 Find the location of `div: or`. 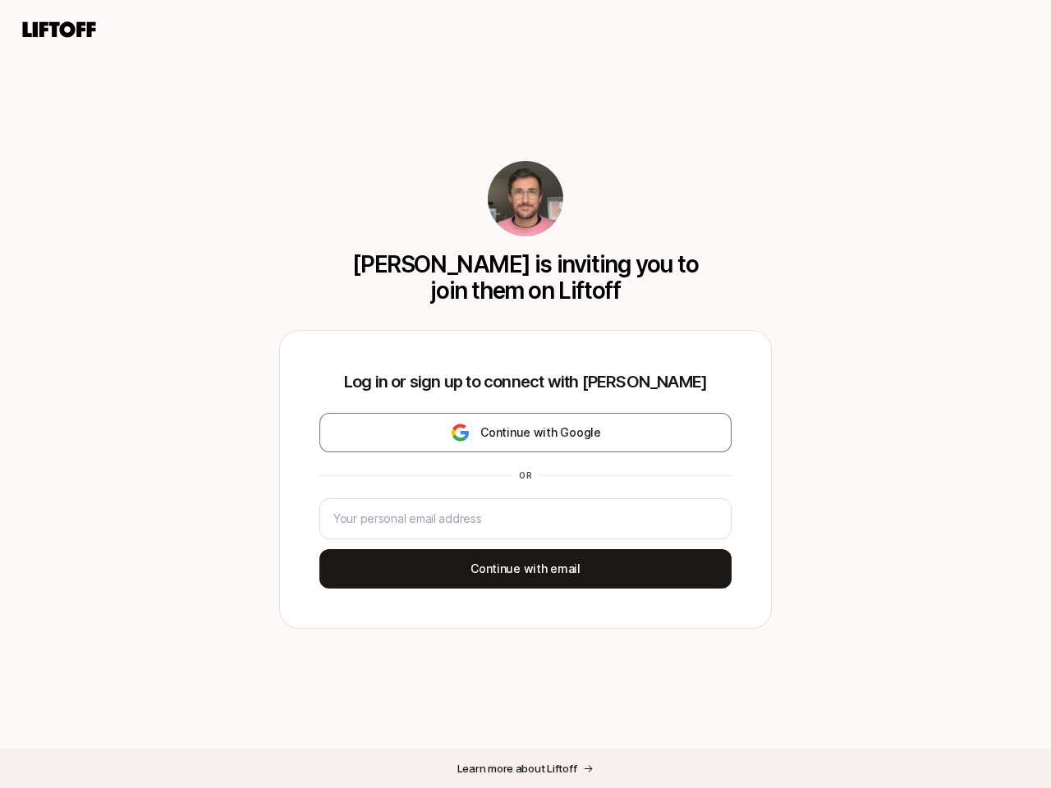

div: or is located at coordinates (526, 475).